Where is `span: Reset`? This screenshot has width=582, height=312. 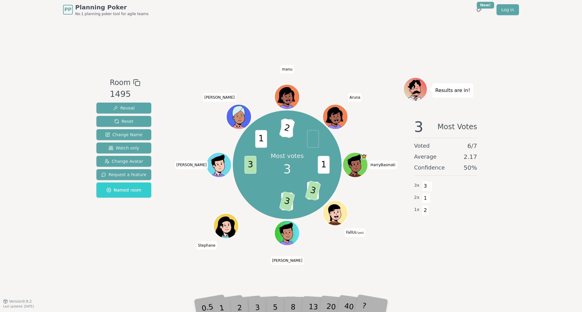
span: Reset is located at coordinates (124, 121).